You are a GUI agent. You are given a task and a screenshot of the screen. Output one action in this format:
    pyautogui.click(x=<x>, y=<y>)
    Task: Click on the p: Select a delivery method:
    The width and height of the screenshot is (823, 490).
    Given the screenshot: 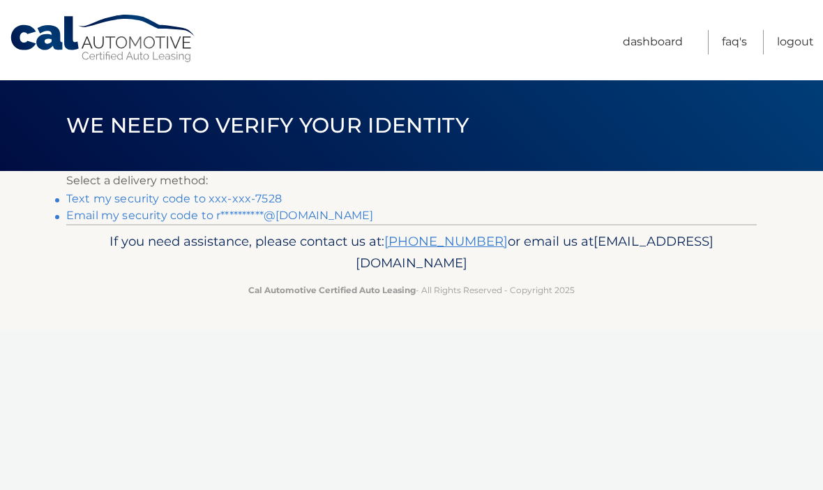 What is the action you would take?
    pyautogui.click(x=411, y=181)
    